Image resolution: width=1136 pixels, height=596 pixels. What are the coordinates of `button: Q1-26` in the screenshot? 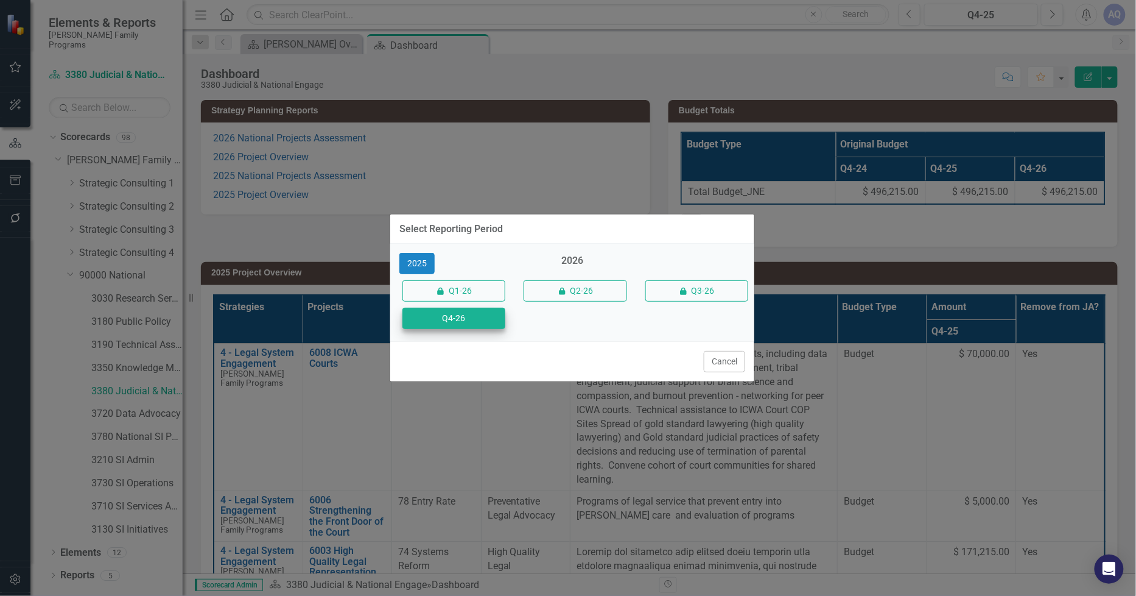 It's located at (454, 290).